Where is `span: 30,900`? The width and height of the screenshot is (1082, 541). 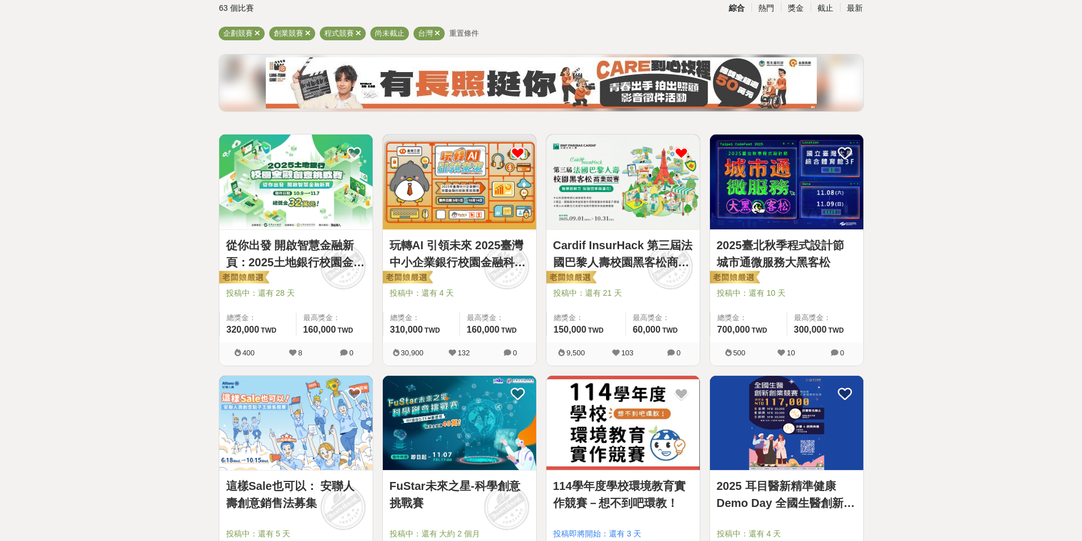 span: 30,900 is located at coordinates (412, 353).